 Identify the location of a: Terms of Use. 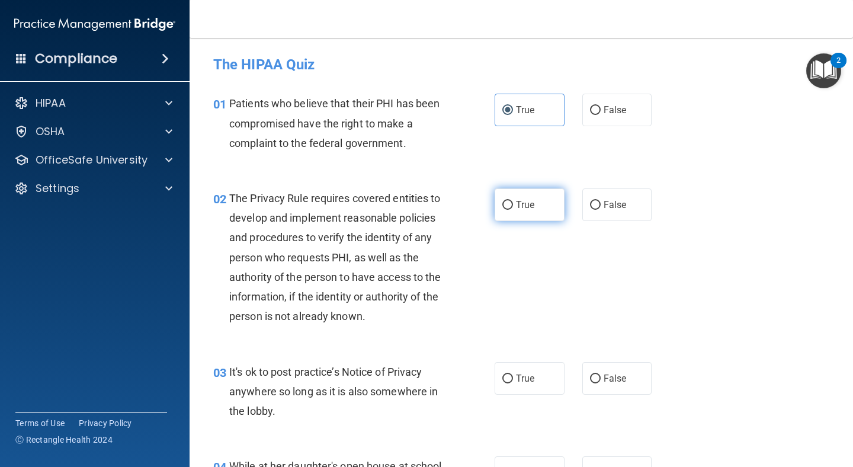
(40, 423).